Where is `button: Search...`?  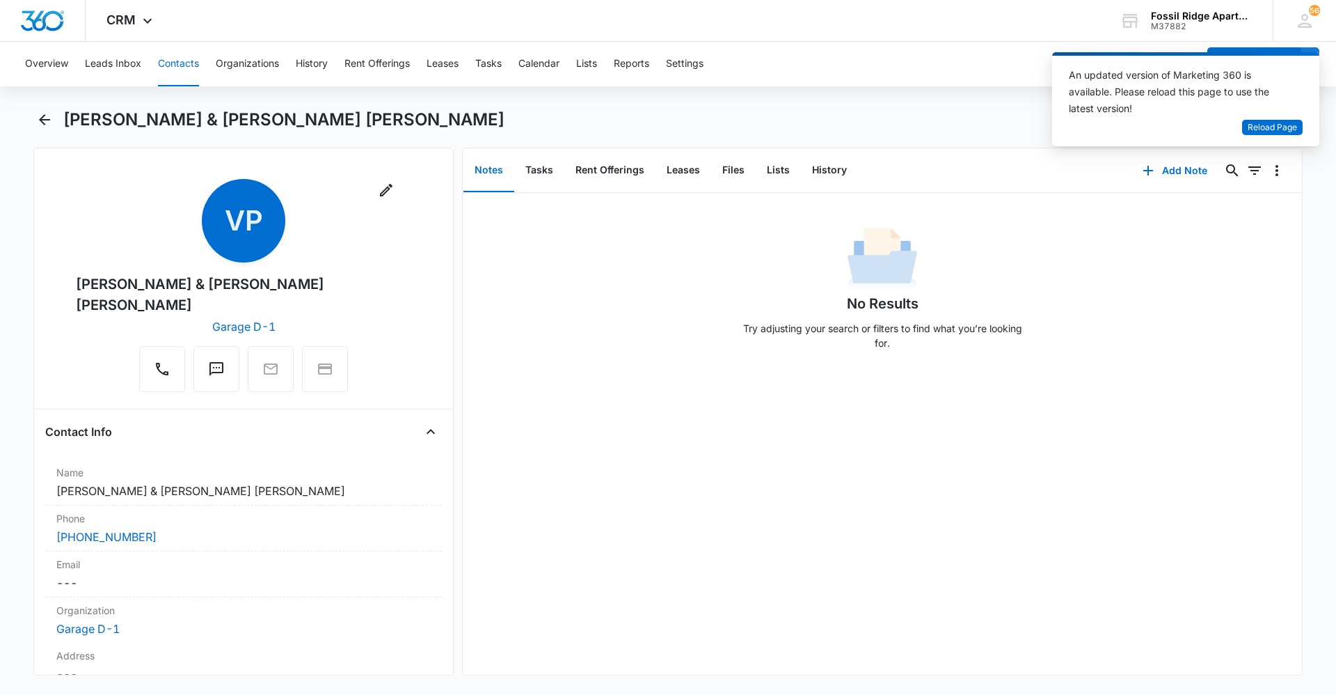
button: Search... is located at coordinates (1233, 171).